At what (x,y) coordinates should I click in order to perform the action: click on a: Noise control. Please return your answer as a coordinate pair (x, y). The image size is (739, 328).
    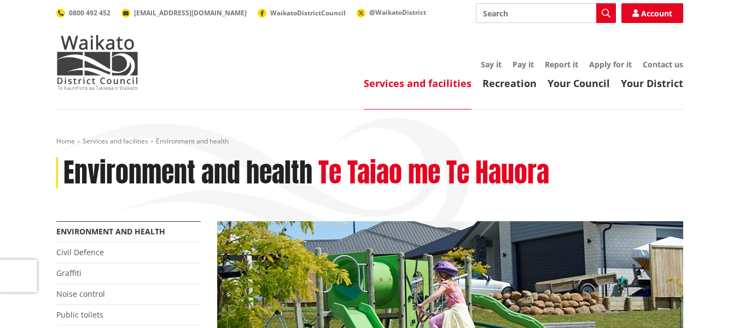
    Looking at the image, I should click on (80, 293).